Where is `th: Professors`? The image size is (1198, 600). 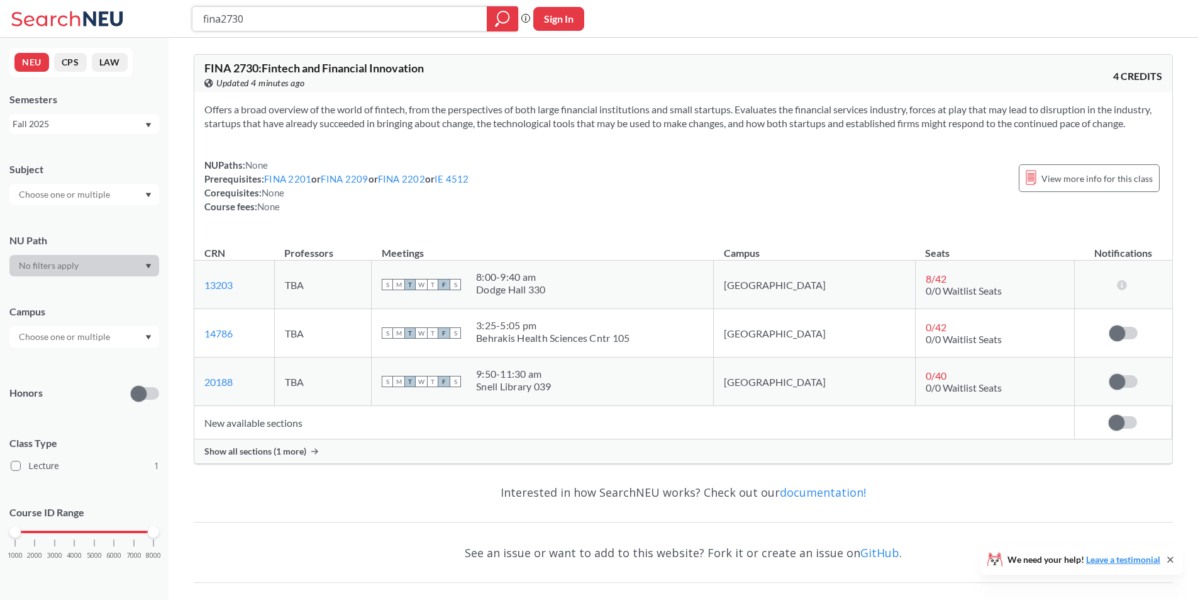
th: Professors is located at coordinates (323, 247).